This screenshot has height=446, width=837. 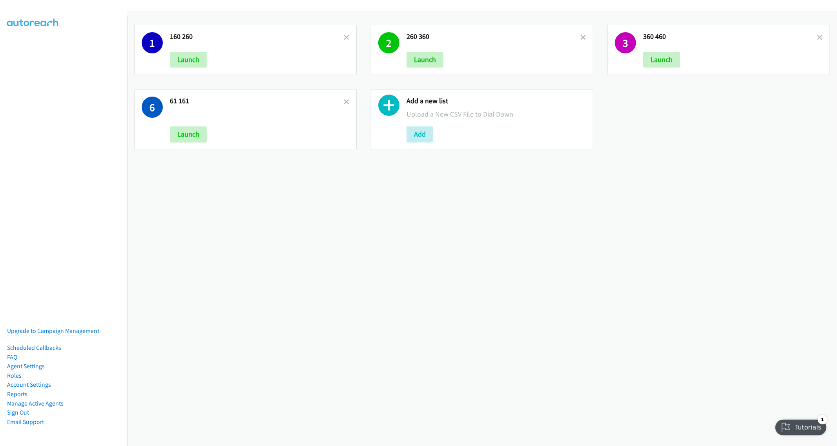 I want to click on a: Account Settings, so click(x=29, y=384).